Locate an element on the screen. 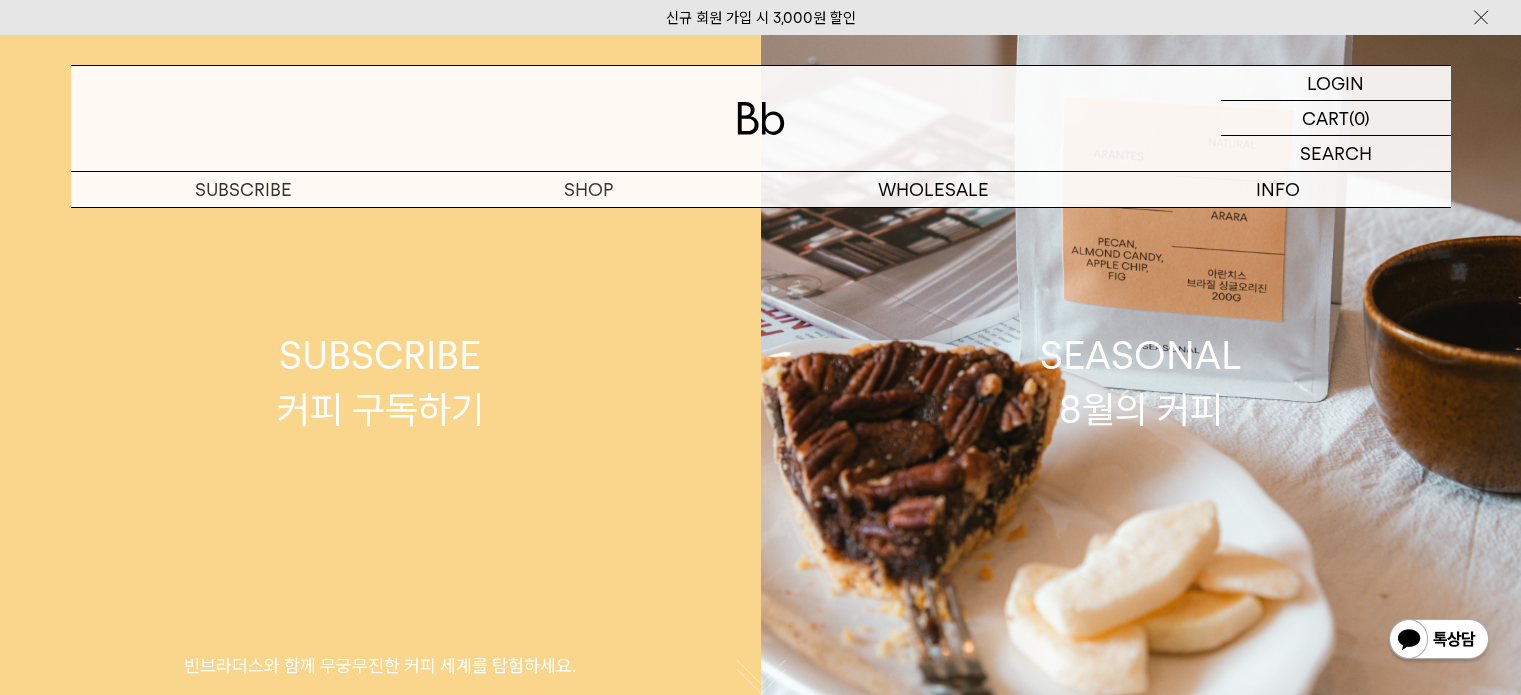  a: LOGIN is located at coordinates (1336, 83).